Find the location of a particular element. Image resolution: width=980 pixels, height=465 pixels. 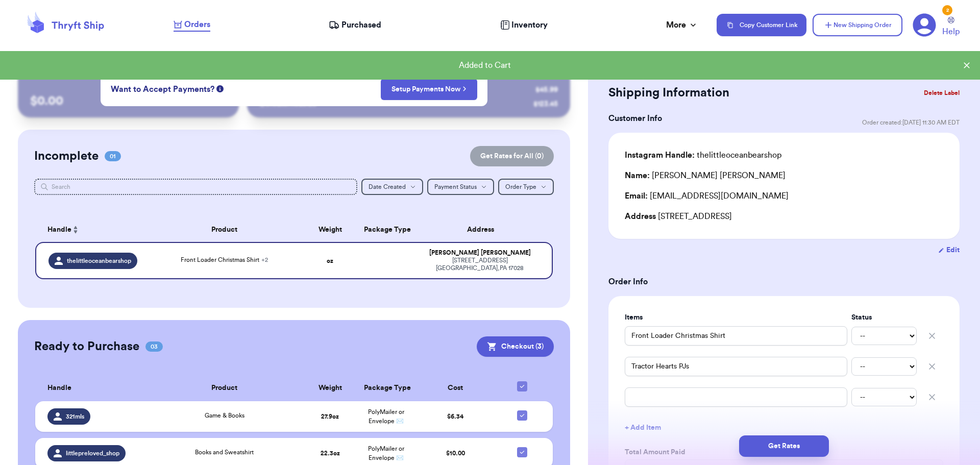

span: 01 is located at coordinates (113, 156).